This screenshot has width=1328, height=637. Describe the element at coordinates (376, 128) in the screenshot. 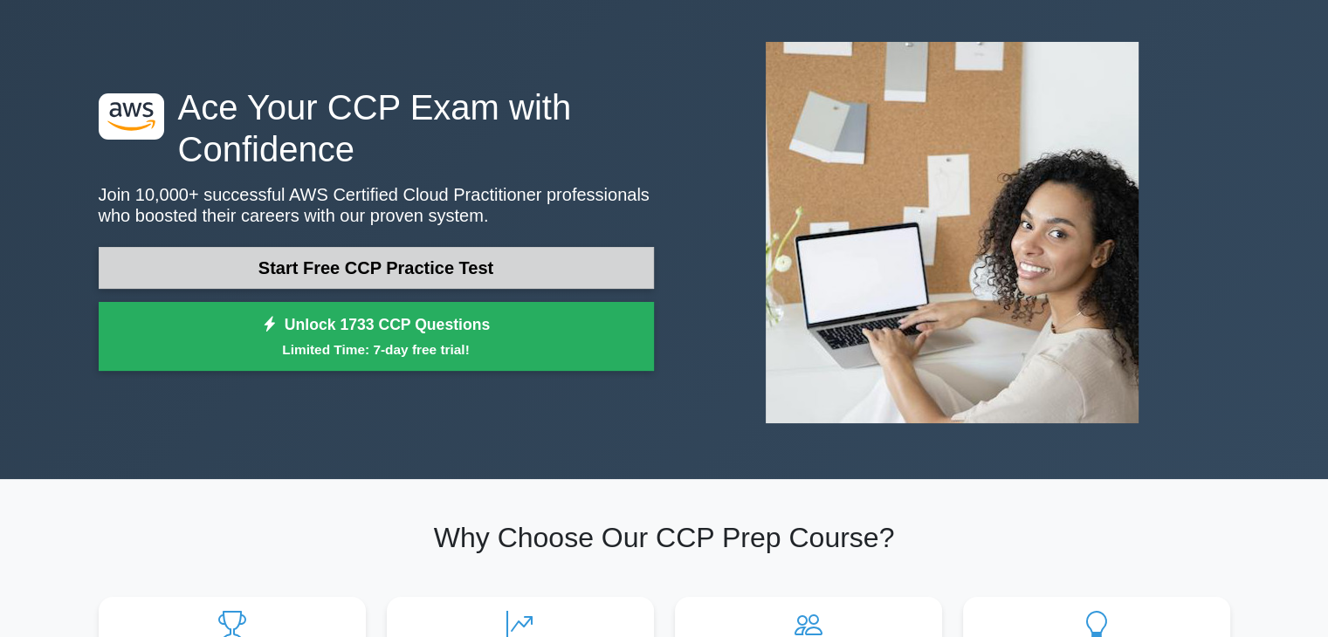

I see `h1: Ace Your CCP Exam with Confidence` at that location.